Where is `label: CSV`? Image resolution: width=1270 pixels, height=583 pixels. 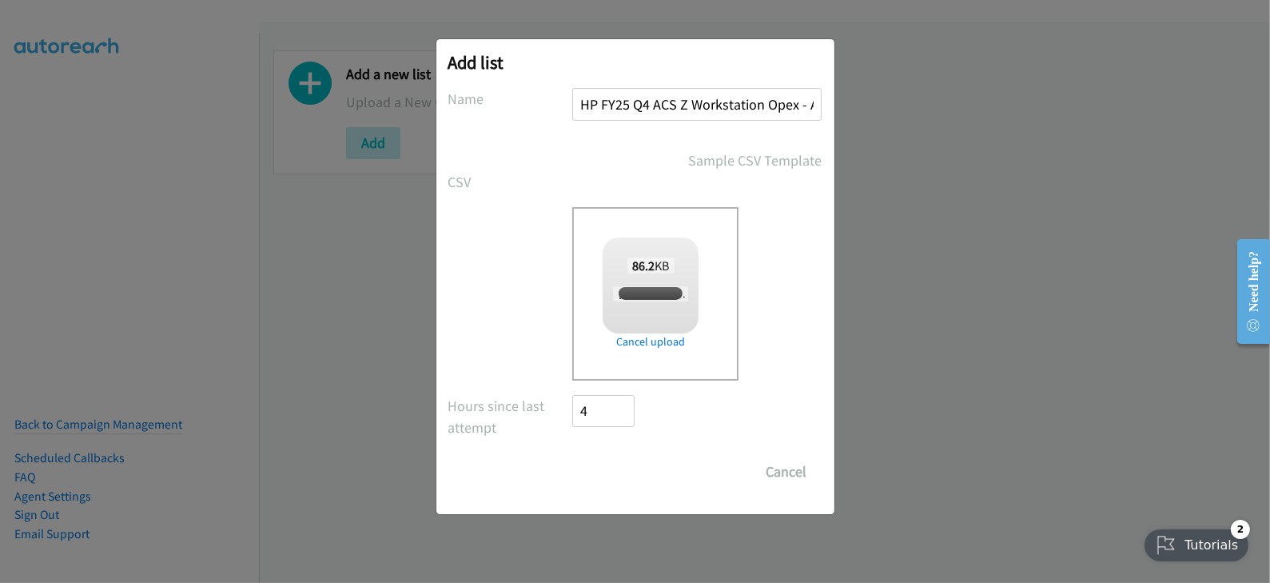
label: CSV is located at coordinates (511, 181).